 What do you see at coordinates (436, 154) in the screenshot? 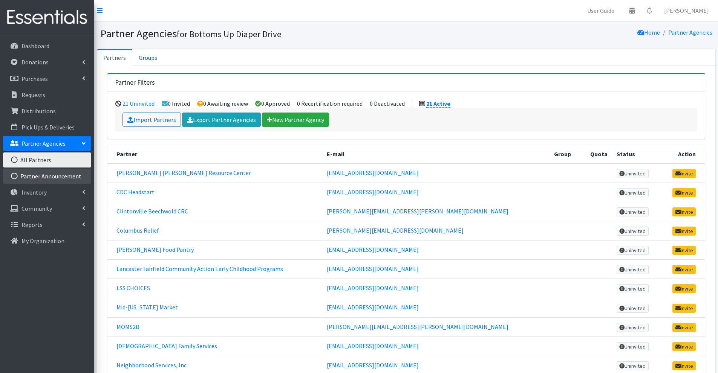
I see `th: E-mail` at bounding box center [436, 154].